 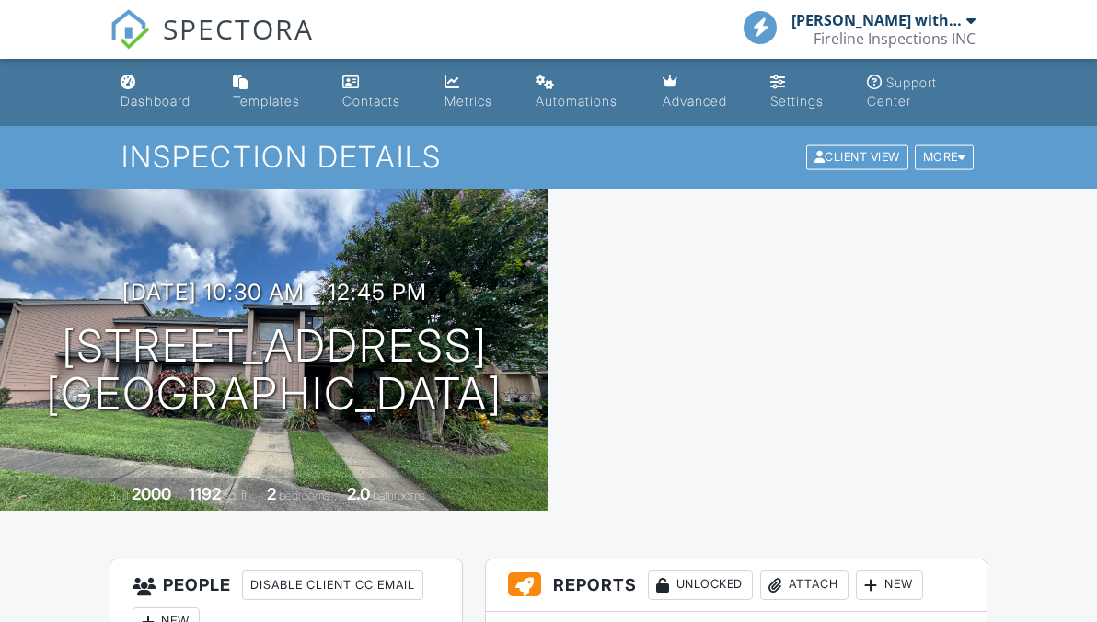 What do you see at coordinates (702, 92) in the screenshot?
I see `a: Advanced` at bounding box center [702, 92].